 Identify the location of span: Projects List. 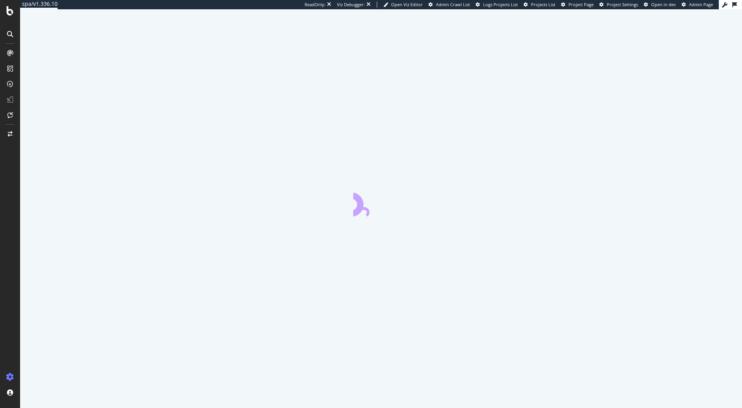
(543, 4).